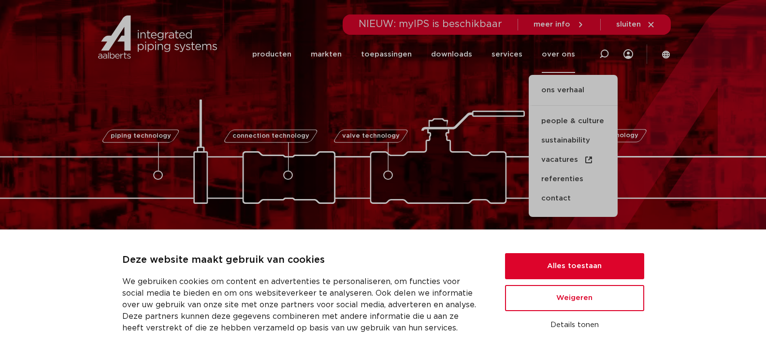 Image resolution: width=766 pixels, height=357 pixels. What do you see at coordinates (451, 54) in the screenshot?
I see `a: downloads` at bounding box center [451, 54].